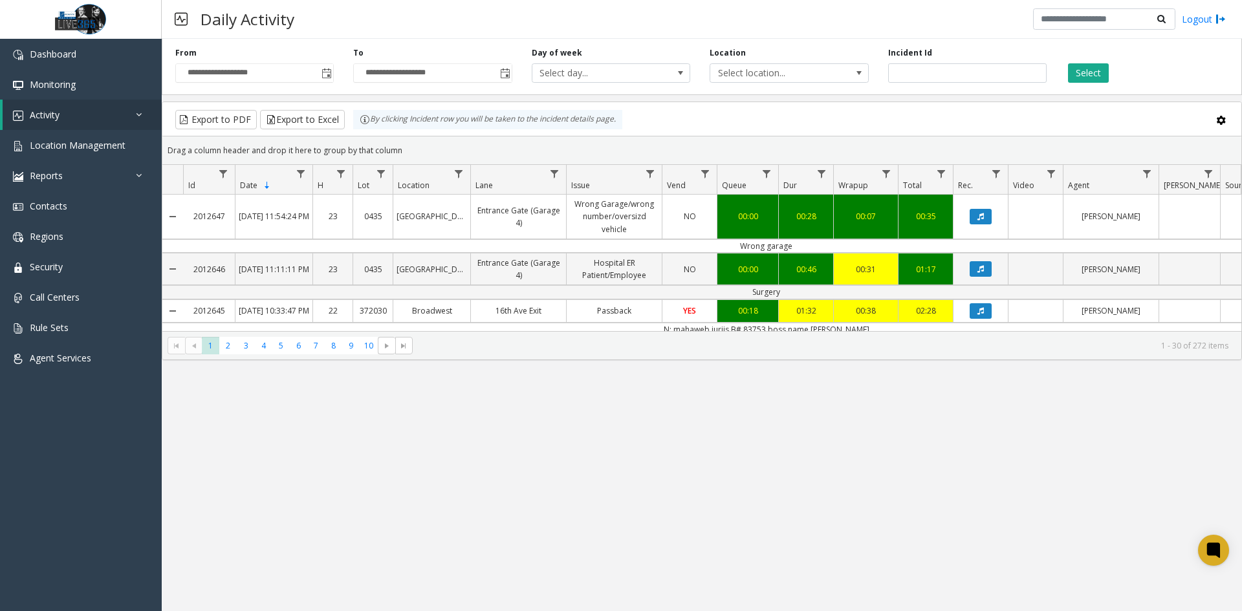 This screenshot has width=1242, height=611. Describe the element at coordinates (806, 216) in the screenshot. I see `a: 00:28` at that location.